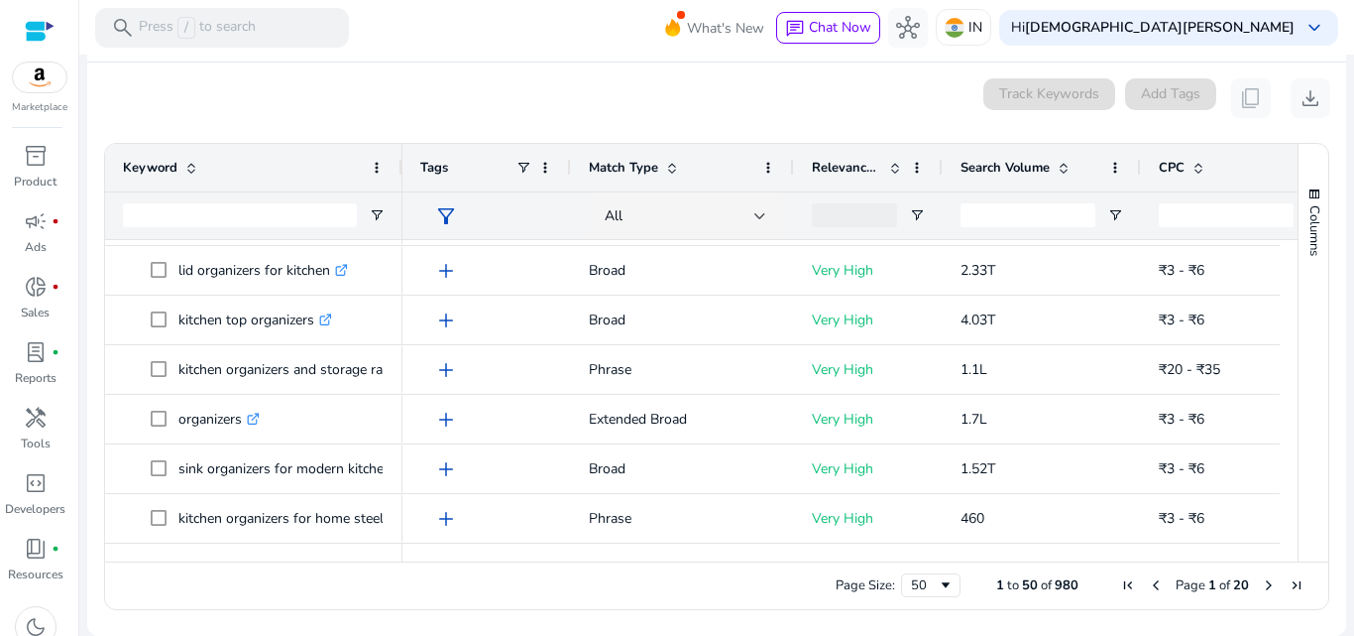 This screenshot has height=636, width=1354. Describe the element at coordinates (36, 443) in the screenshot. I see `p: Tools` at that location.